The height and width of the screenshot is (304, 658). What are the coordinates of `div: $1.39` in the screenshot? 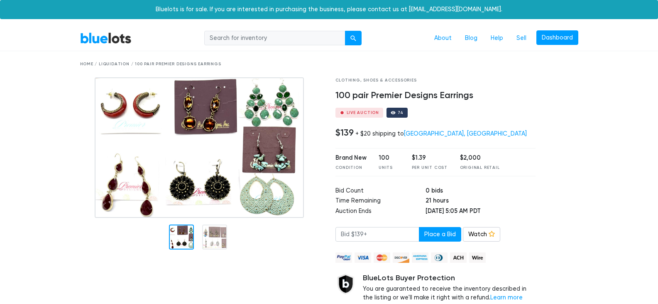 It's located at (430, 158).